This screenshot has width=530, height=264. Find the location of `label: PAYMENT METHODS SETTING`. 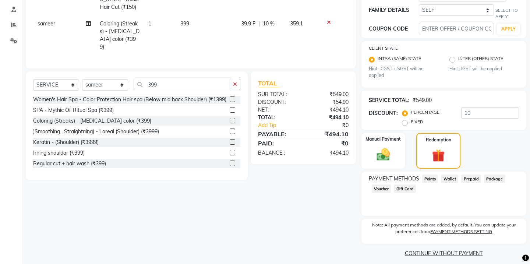

label: PAYMENT METHODS SETTING is located at coordinates (462, 232).